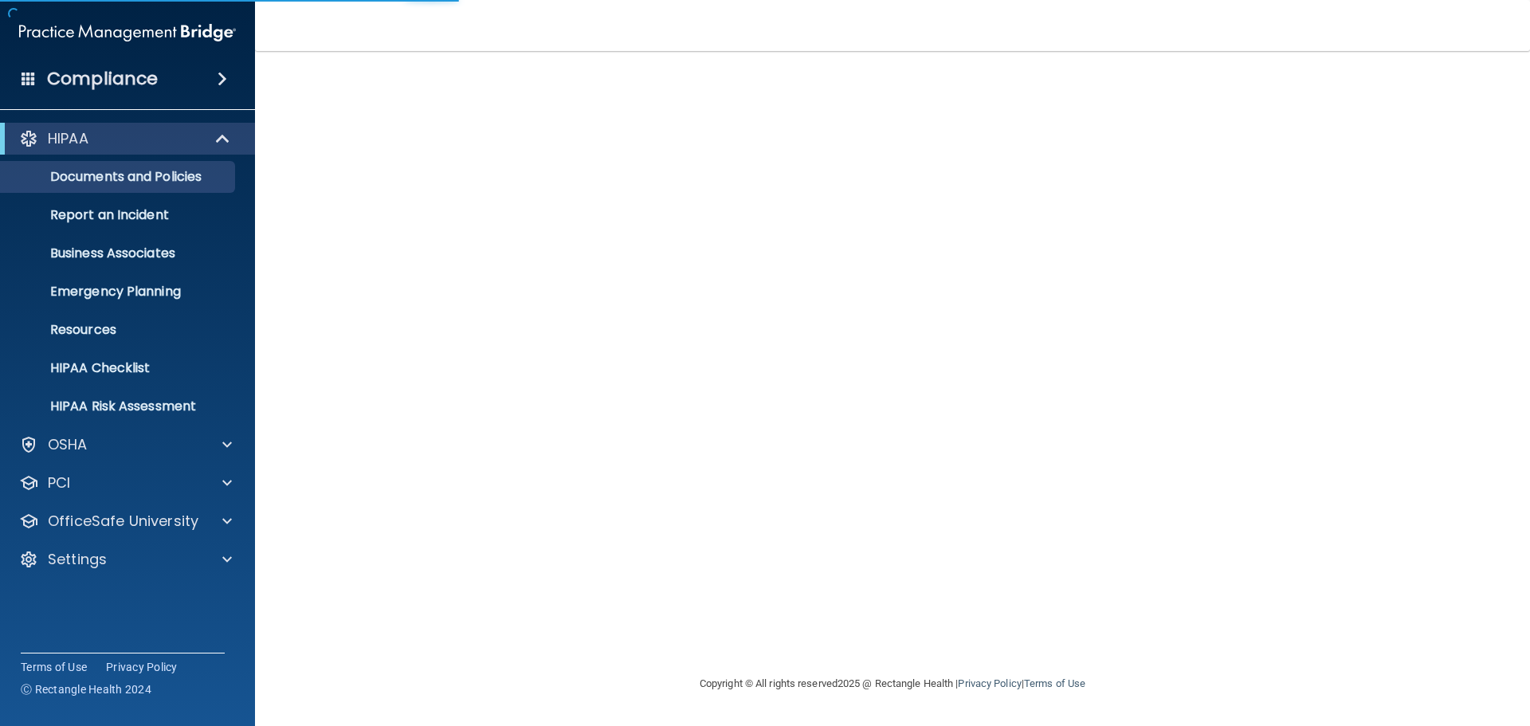 The height and width of the screenshot is (726, 1530). Describe the element at coordinates (125, 521) in the screenshot. I see `a: OfficeSafe University` at that location.